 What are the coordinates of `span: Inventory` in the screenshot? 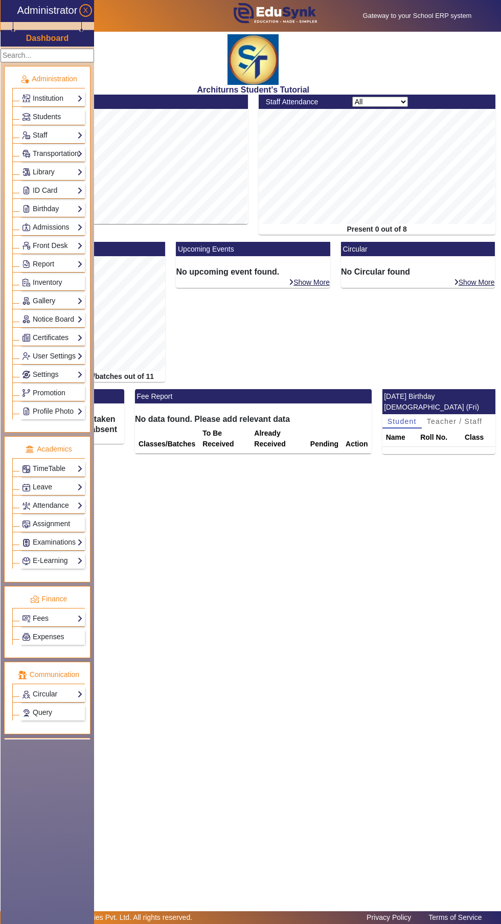 It's located at (48, 282).